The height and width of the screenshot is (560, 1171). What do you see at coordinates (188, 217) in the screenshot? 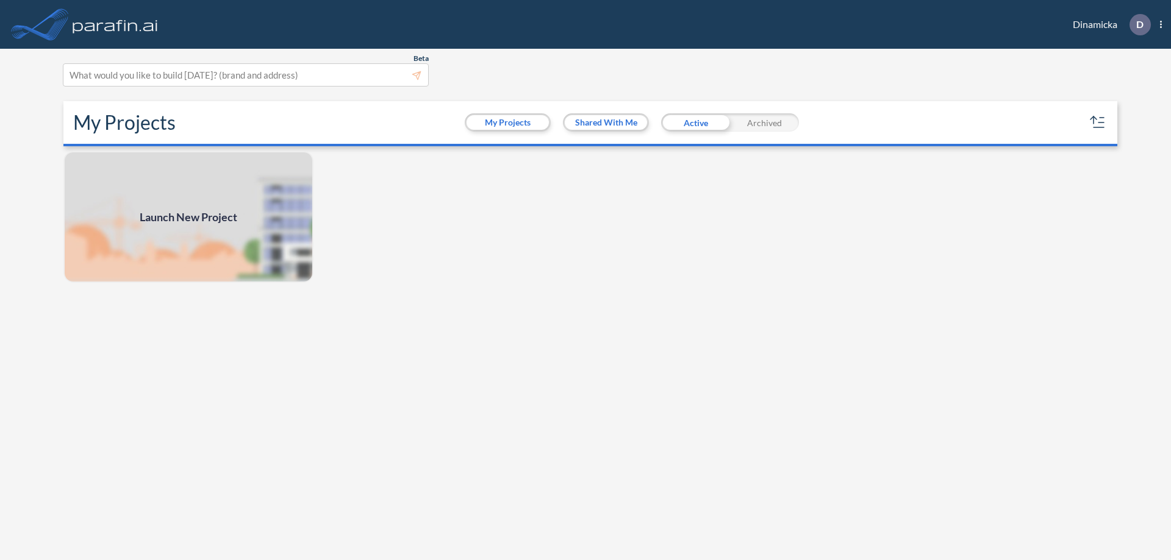
I see `span: Launch New Project` at bounding box center [188, 217].